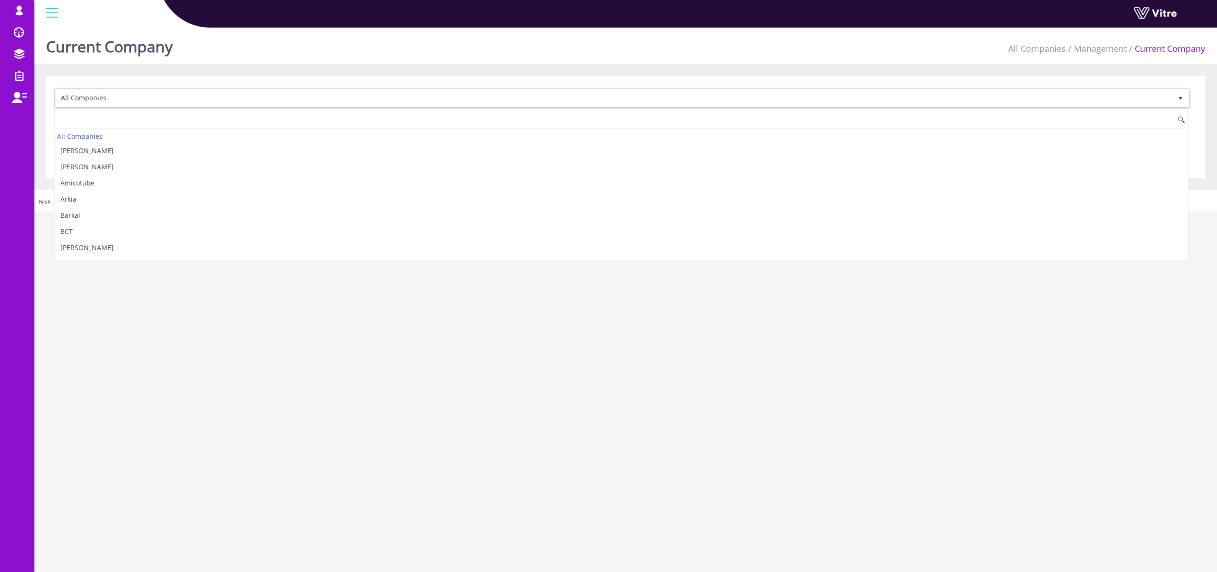  Describe the element at coordinates (621, 215) in the screenshot. I see `li: Barkai` at that location.